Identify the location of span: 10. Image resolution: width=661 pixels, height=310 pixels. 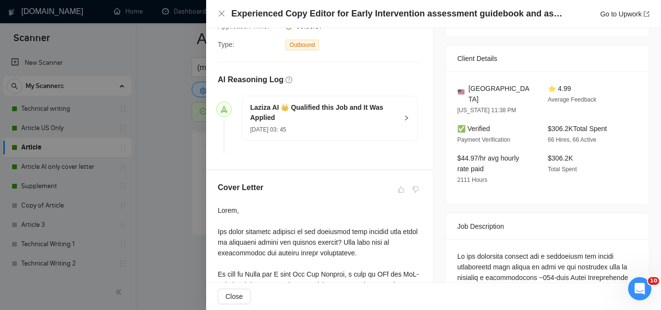
(653, 281).